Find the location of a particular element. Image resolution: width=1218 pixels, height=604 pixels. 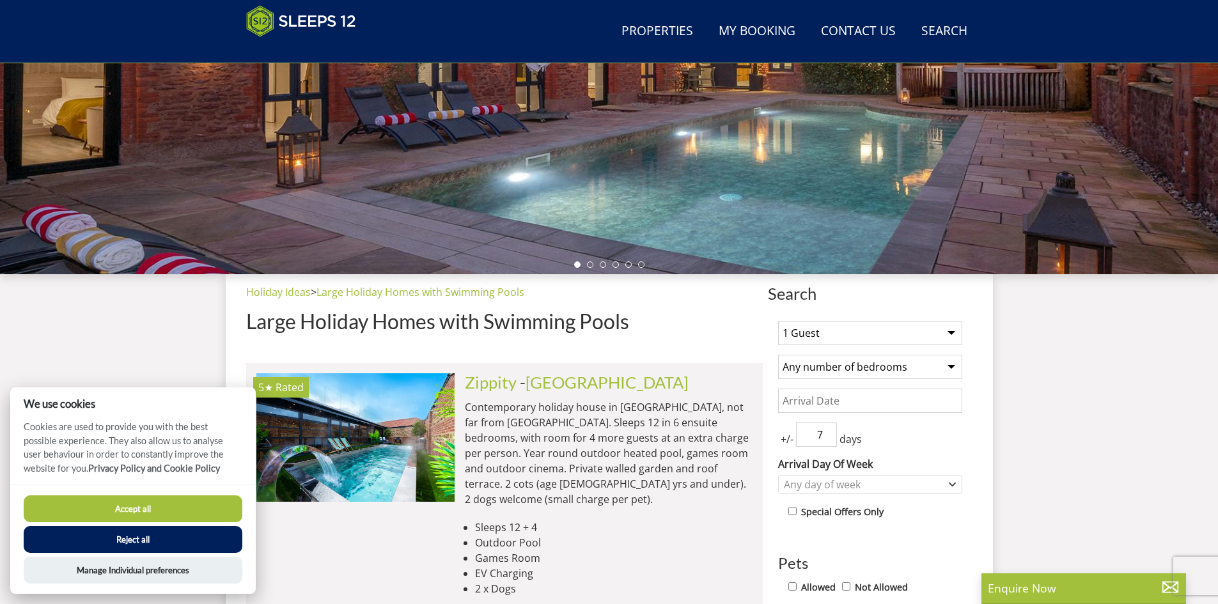

a: Contact Us is located at coordinates (858, 31).